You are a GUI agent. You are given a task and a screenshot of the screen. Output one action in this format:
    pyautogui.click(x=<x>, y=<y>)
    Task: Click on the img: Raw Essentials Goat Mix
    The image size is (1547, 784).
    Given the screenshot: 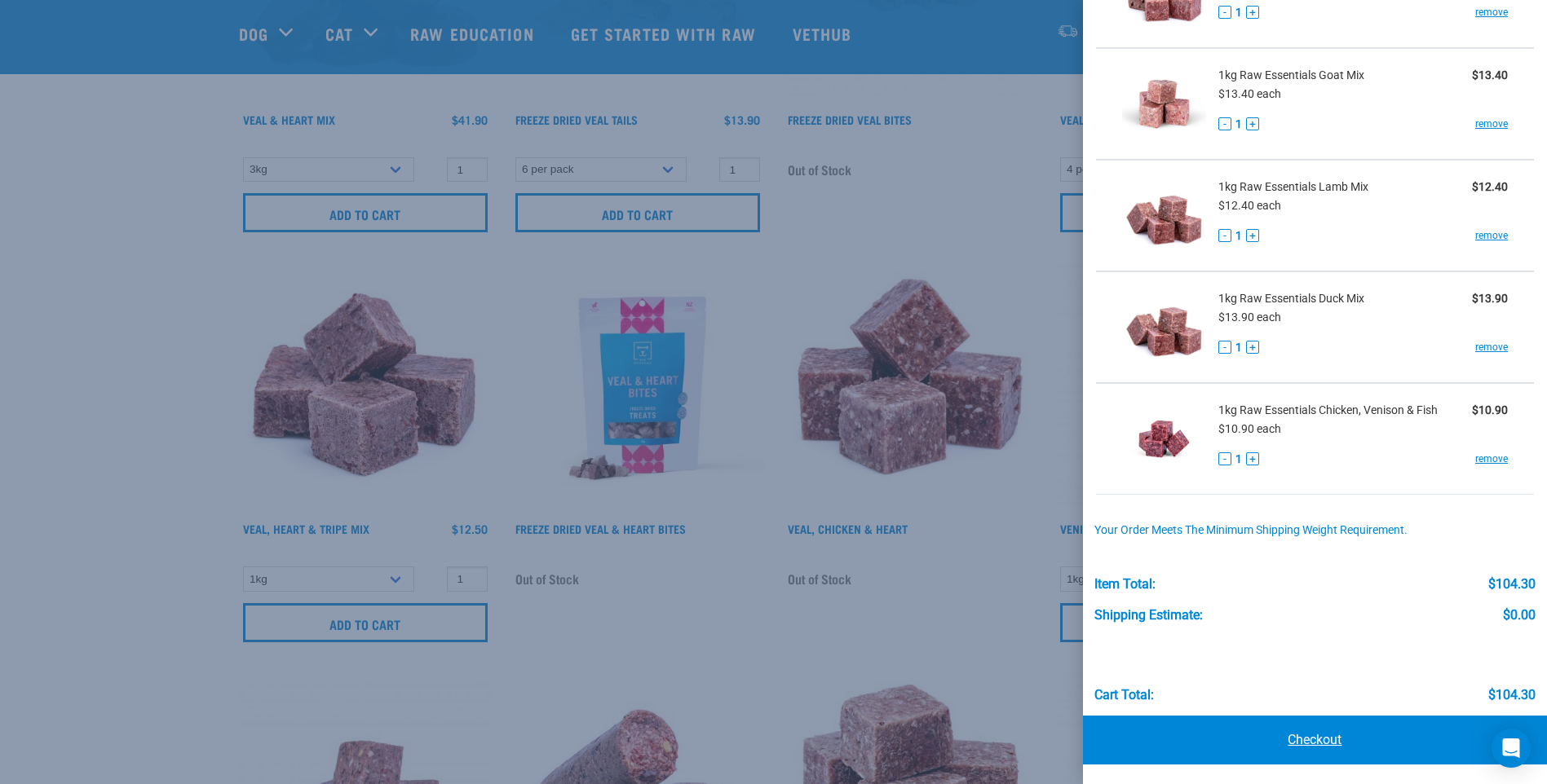 What is the action you would take?
    pyautogui.click(x=1164, y=103)
    